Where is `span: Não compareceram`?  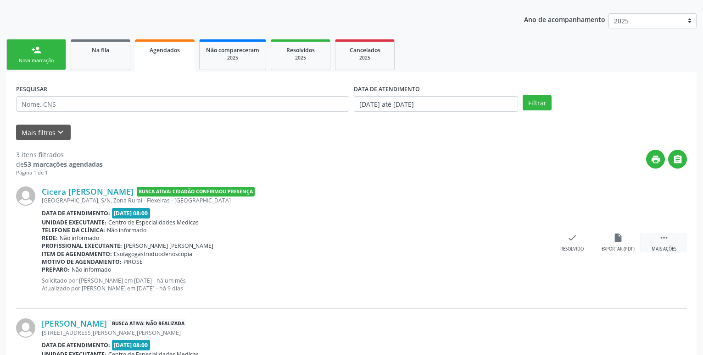
span: Não compareceram is located at coordinates (233, 50).